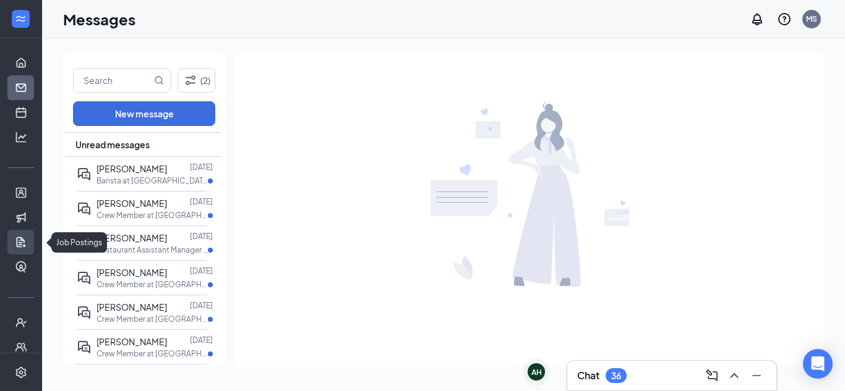  What do you see at coordinates (20, 19) in the screenshot?
I see `svg: WorkstreamLogo` at bounding box center [20, 19].